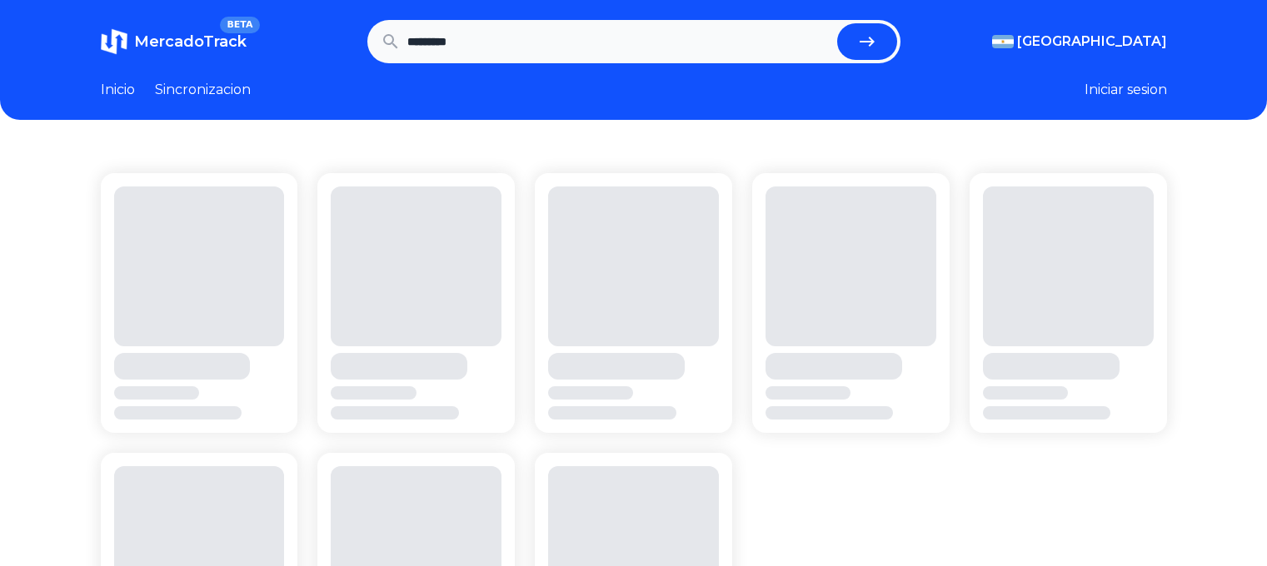 Image resolution: width=1267 pixels, height=566 pixels. Describe the element at coordinates (1003, 42) in the screenshot. I see `img: Argentina` at that location.